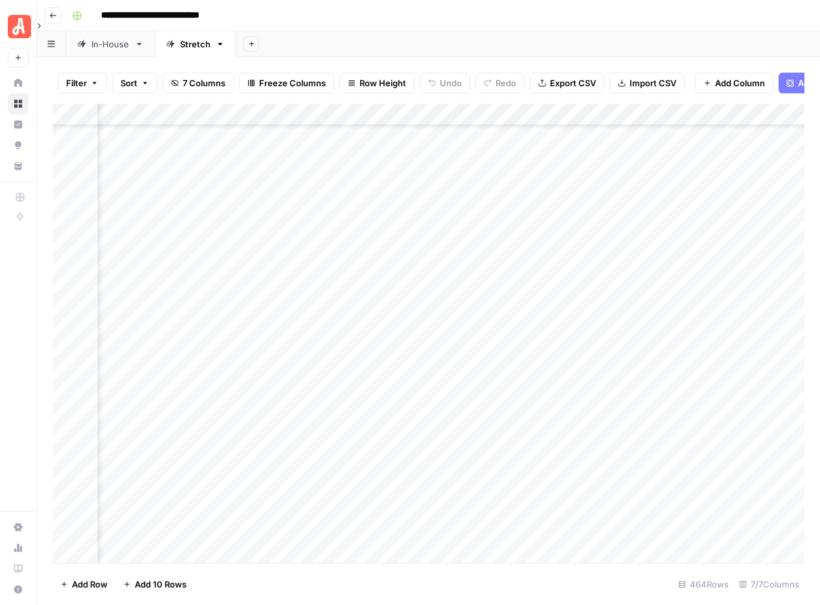 The image size is (820, 605). I want to click on a: Stretch, so click(195, 44).